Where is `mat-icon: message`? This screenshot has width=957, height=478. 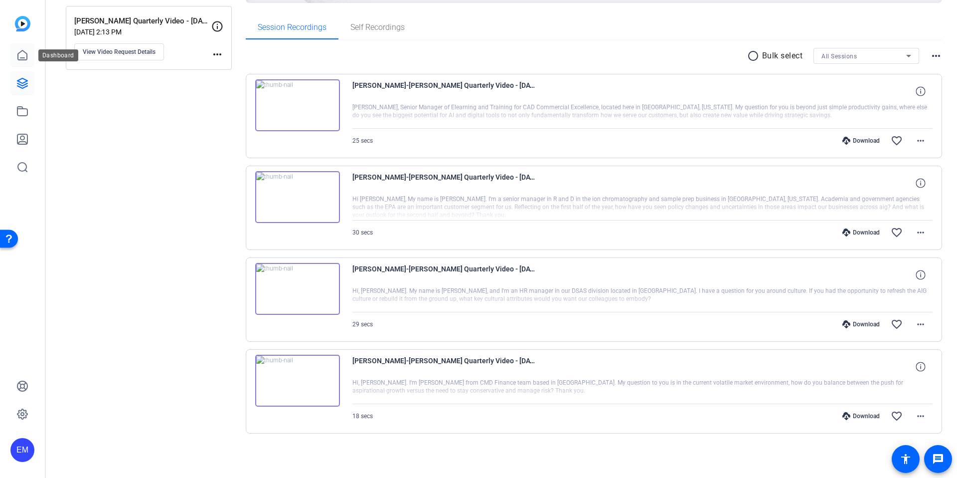
mat-icon: message is located at coordinates (938, 459).